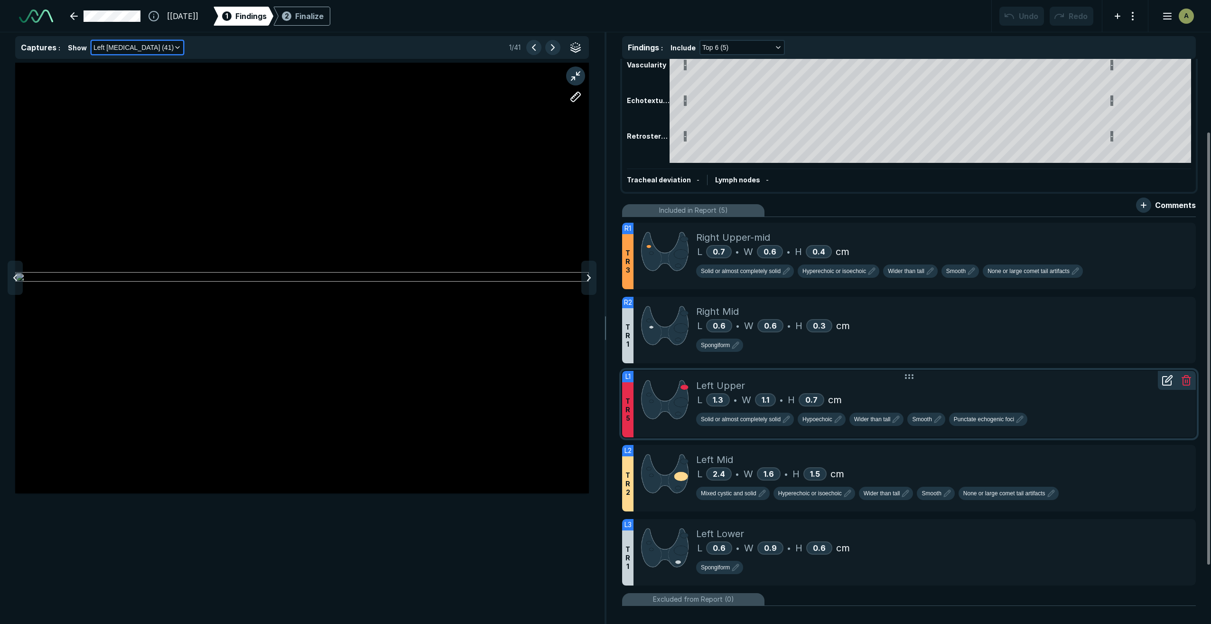 Image resolution: width=1211 pixels, height=624 pixels. I want to click on img: AAAABklEQVQDAC2TfbBKn64TAAAAAElFTkSuQmCC, so click(665, 251).